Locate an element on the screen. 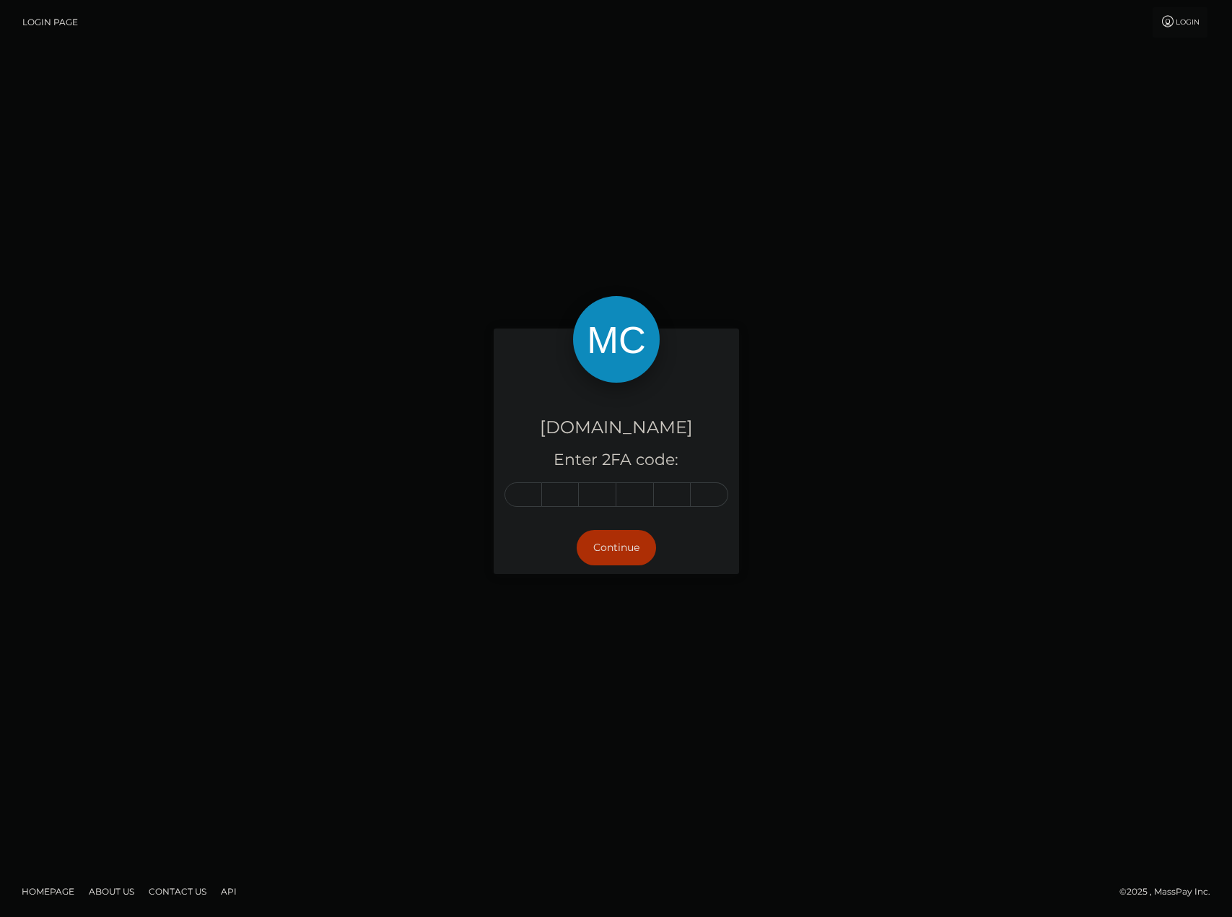 The width and height of the screenshot is (1232, 917). h5: Enter 2FA code: is located at coordinates (617, 460).